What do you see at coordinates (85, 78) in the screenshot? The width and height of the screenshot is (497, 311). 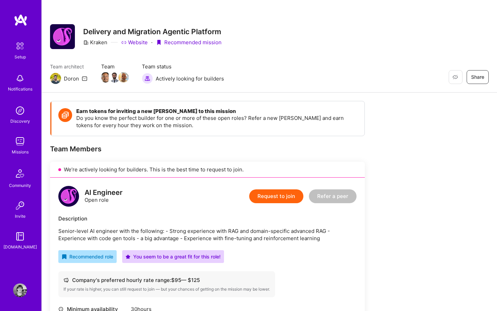 I see `i: icon Mail` at bounding box center [85, 78].